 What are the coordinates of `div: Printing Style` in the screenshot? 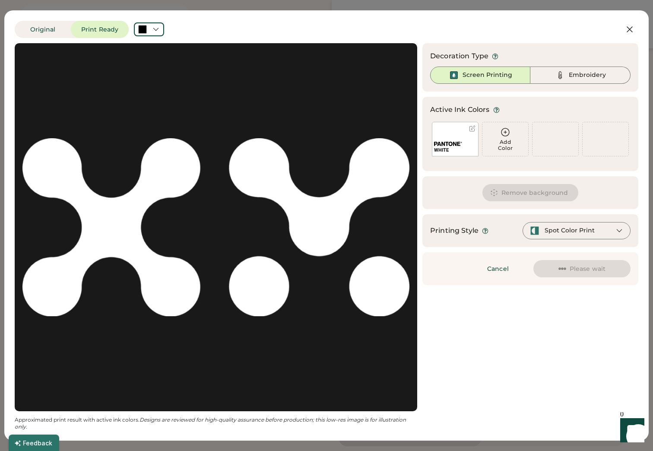 It's located at (454, 231).